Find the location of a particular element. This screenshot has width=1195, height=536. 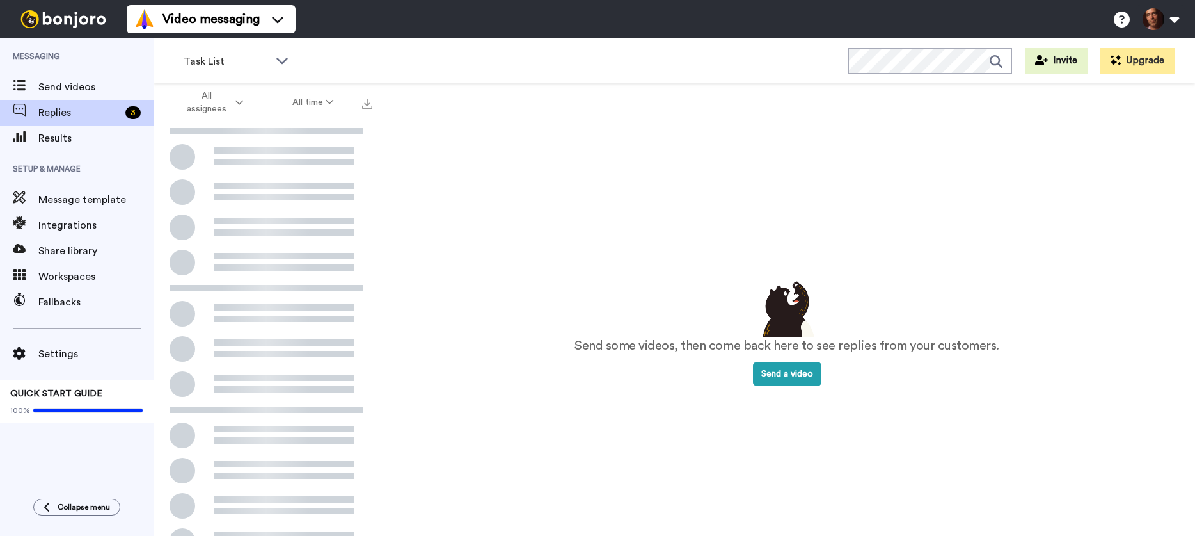

span: Results is located at coordinates (96, 138).